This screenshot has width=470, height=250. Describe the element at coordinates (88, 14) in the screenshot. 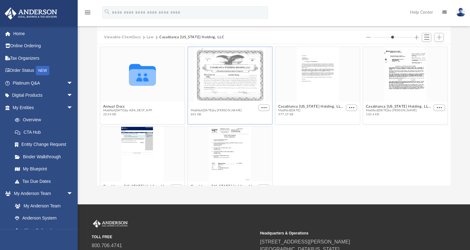

I see `a: menu` at that location.